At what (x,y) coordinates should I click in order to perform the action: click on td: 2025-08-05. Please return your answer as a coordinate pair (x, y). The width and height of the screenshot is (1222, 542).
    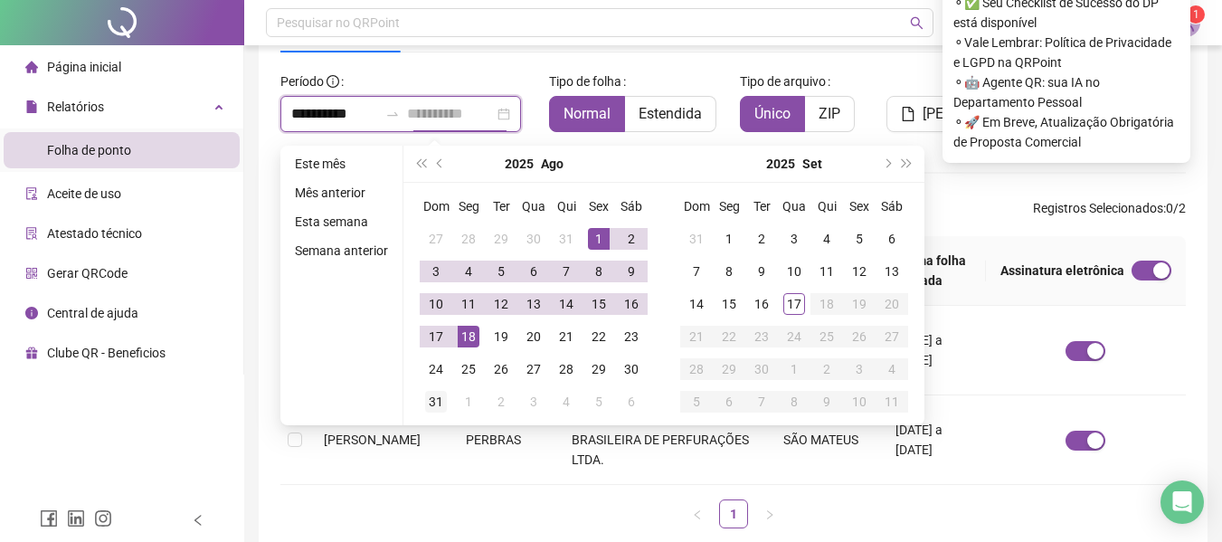
    Looking at the image, I should click on (501, 271).